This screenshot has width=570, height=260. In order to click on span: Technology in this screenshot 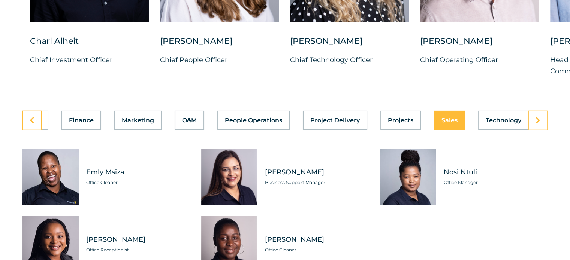, I will do `click(503, 121)`.